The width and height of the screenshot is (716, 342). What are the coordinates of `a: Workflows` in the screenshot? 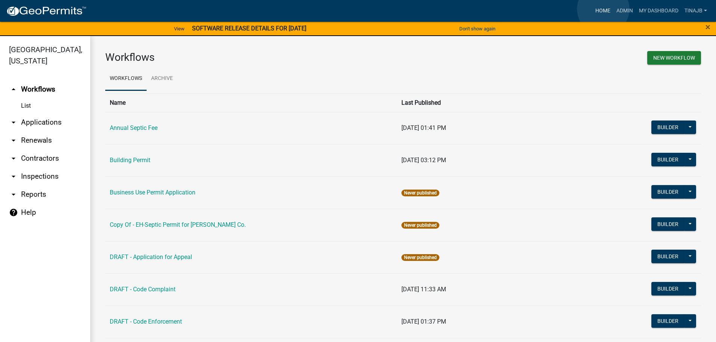 It's located at (126, 79).